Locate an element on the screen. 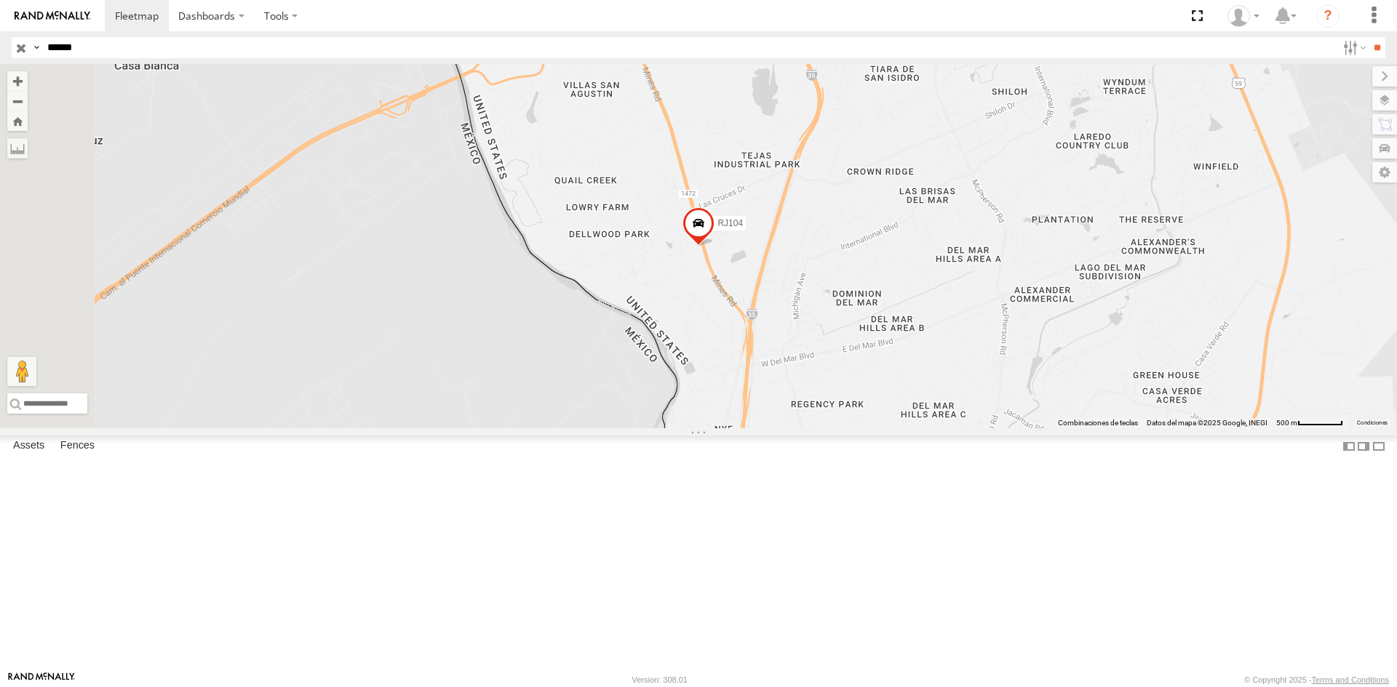 The height and width of the screenshot is (687, 1397). label: Map Settings is located at coordinates (1384, 172).